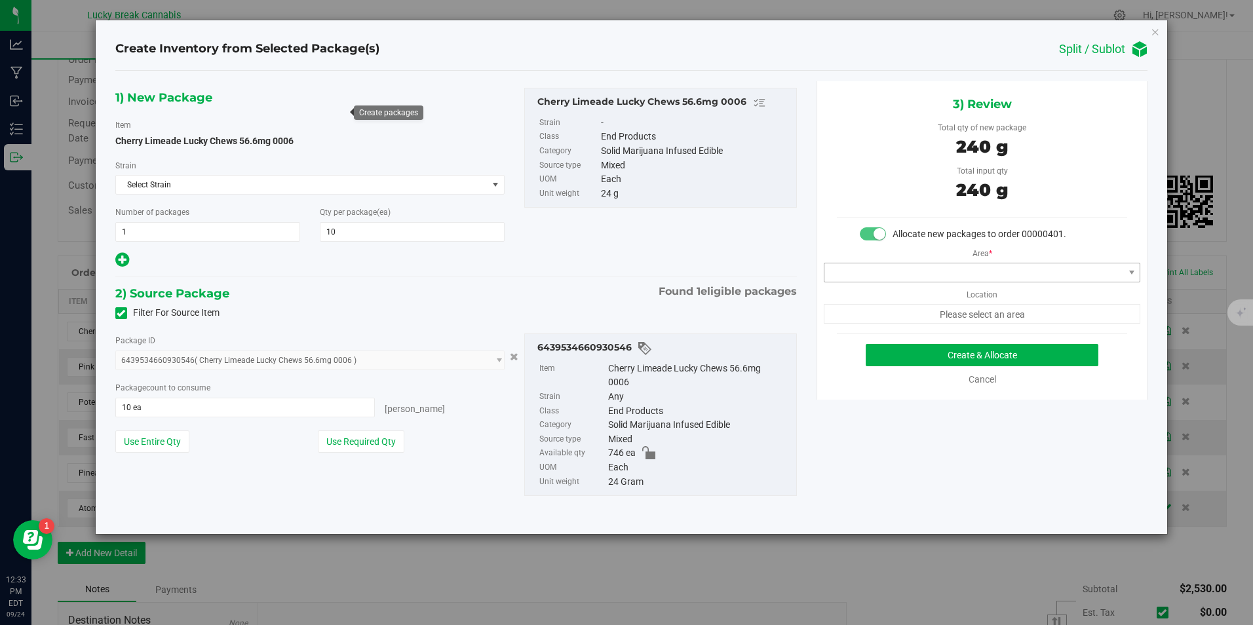 This screenshot has height=625, width=1253. What do you see at coordinates (361, 442) in the screenshot?
I see `button: Use Required Qty` at bounding box center [361, 442].